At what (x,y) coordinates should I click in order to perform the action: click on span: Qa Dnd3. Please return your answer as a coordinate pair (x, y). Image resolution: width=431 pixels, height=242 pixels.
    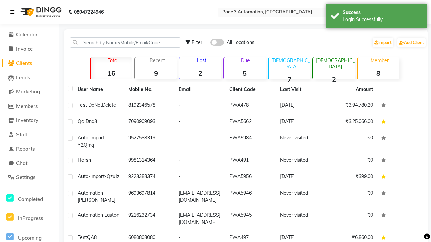
    Looking at the image, I should click on (87, 122).